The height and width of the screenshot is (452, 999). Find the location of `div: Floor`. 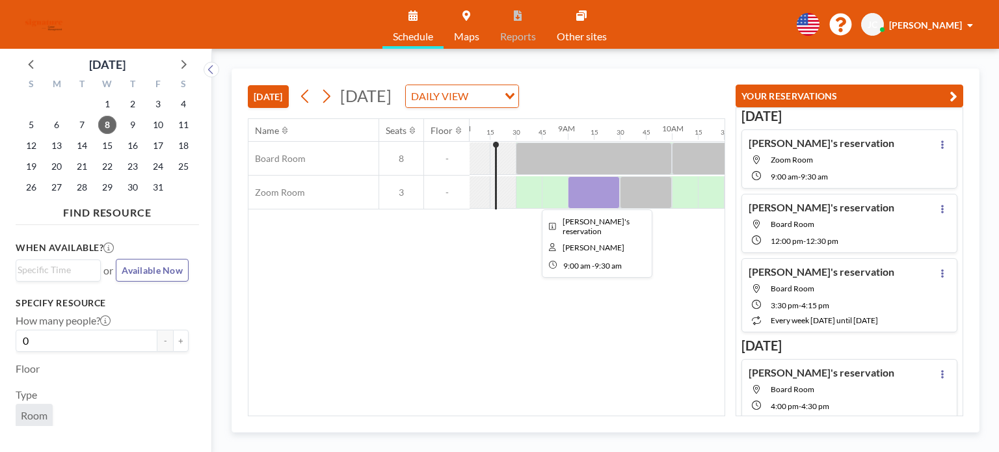

div: Floor is located at coordinates (442, 131).